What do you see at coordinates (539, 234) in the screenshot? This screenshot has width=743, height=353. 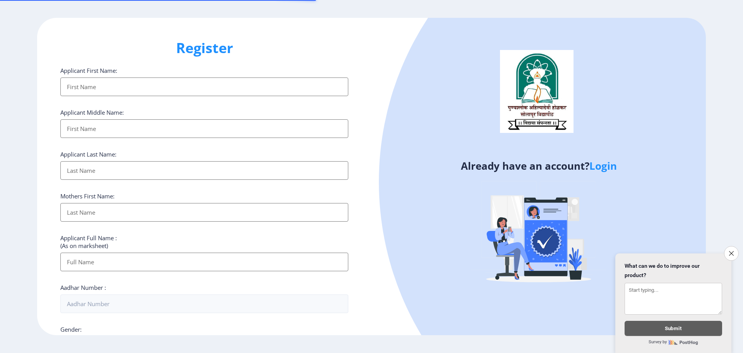 I see `img: Verified-rafiki.svg` at bounding box center [539, 234].